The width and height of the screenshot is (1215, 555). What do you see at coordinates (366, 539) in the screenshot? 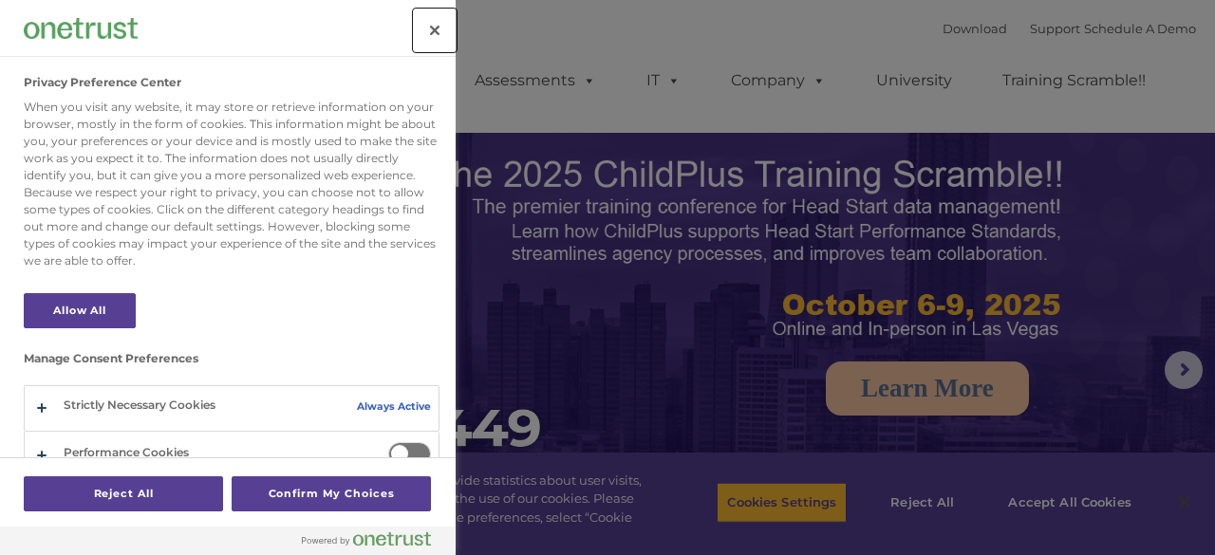
I see `img: Powered by OneTrust Opens in a new Tab` at bounding box center [366, 539].